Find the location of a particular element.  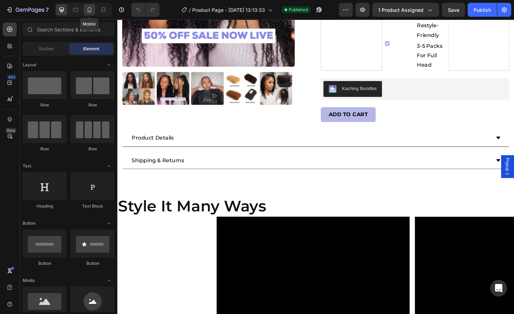

span: Published is located at coordinates (298, 10).